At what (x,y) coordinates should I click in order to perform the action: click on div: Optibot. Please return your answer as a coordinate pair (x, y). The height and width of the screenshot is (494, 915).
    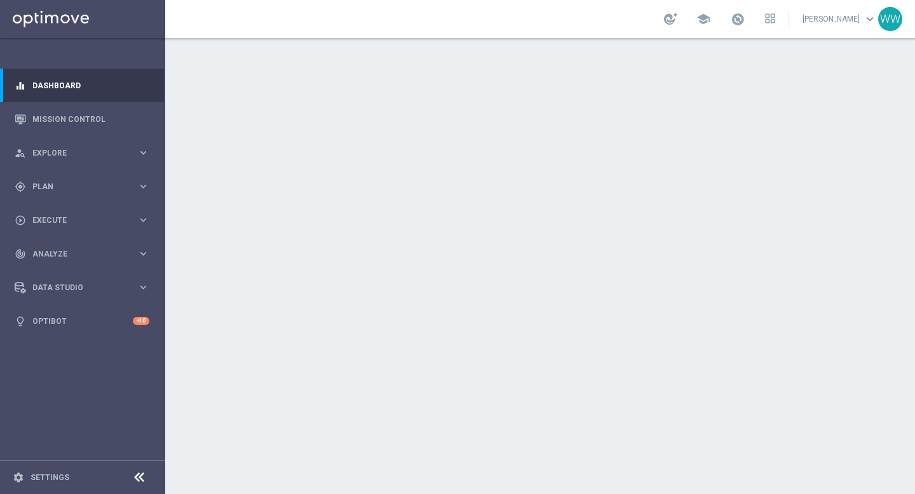
    Looking at the image, I should click on (82, 321).